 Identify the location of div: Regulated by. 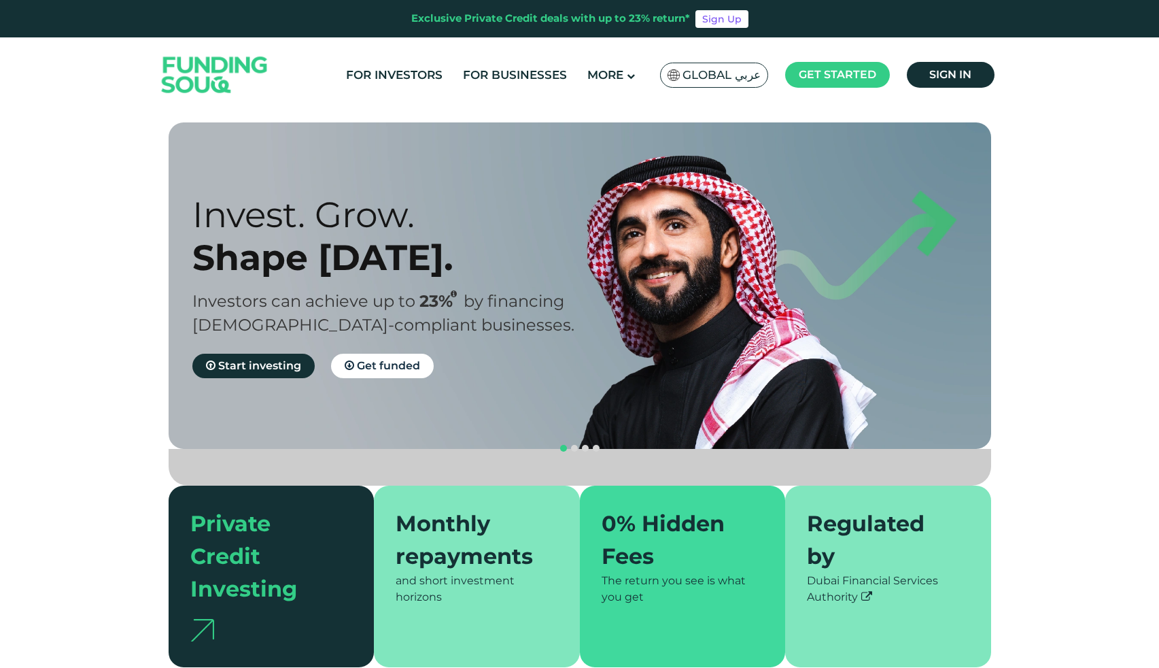
(880, 540).